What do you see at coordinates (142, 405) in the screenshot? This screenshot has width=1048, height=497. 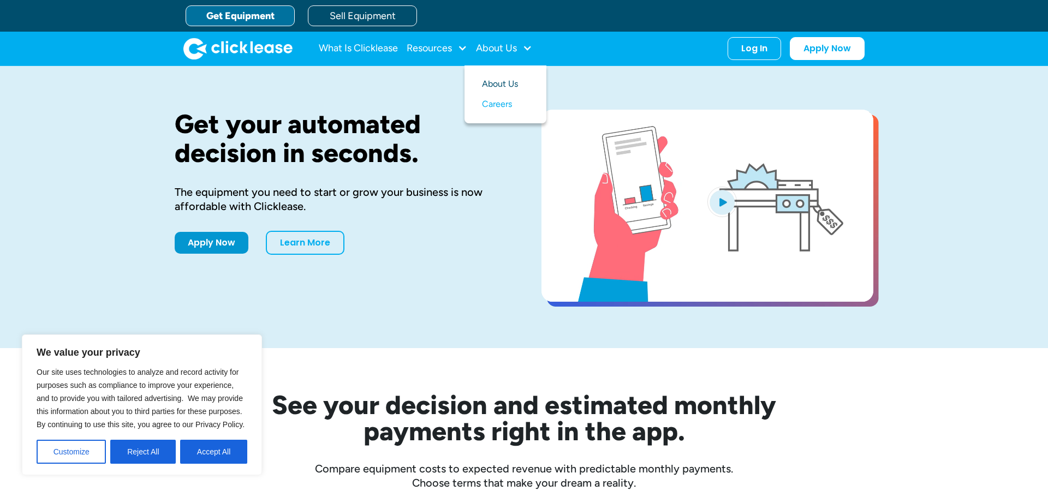 I see `div: We value your privacy` at bounding box center [142, 405].